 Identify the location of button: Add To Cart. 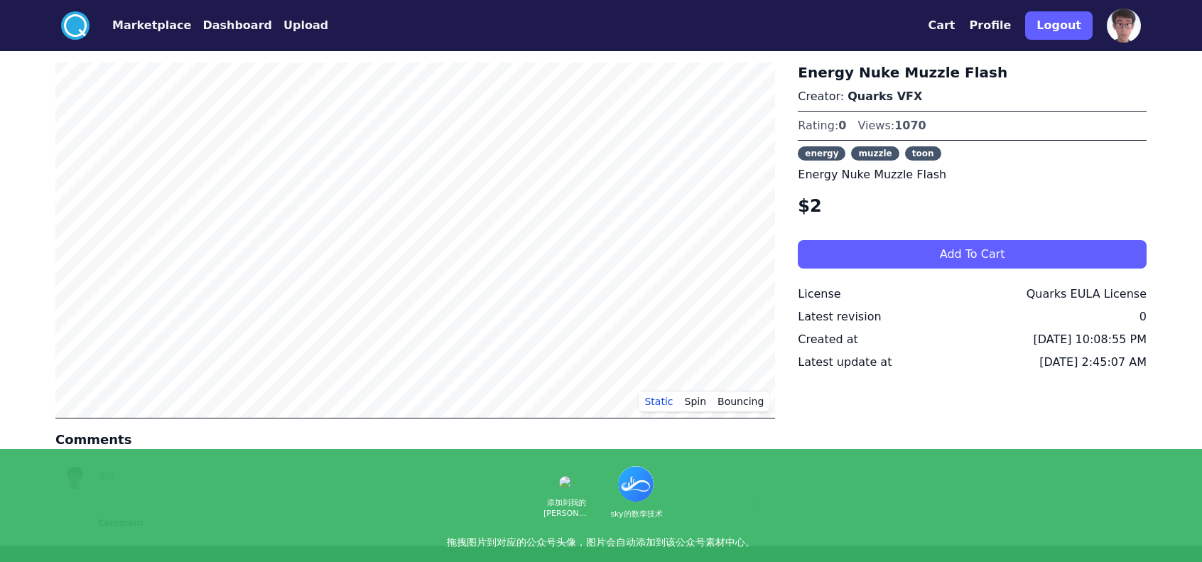
(972, 254).